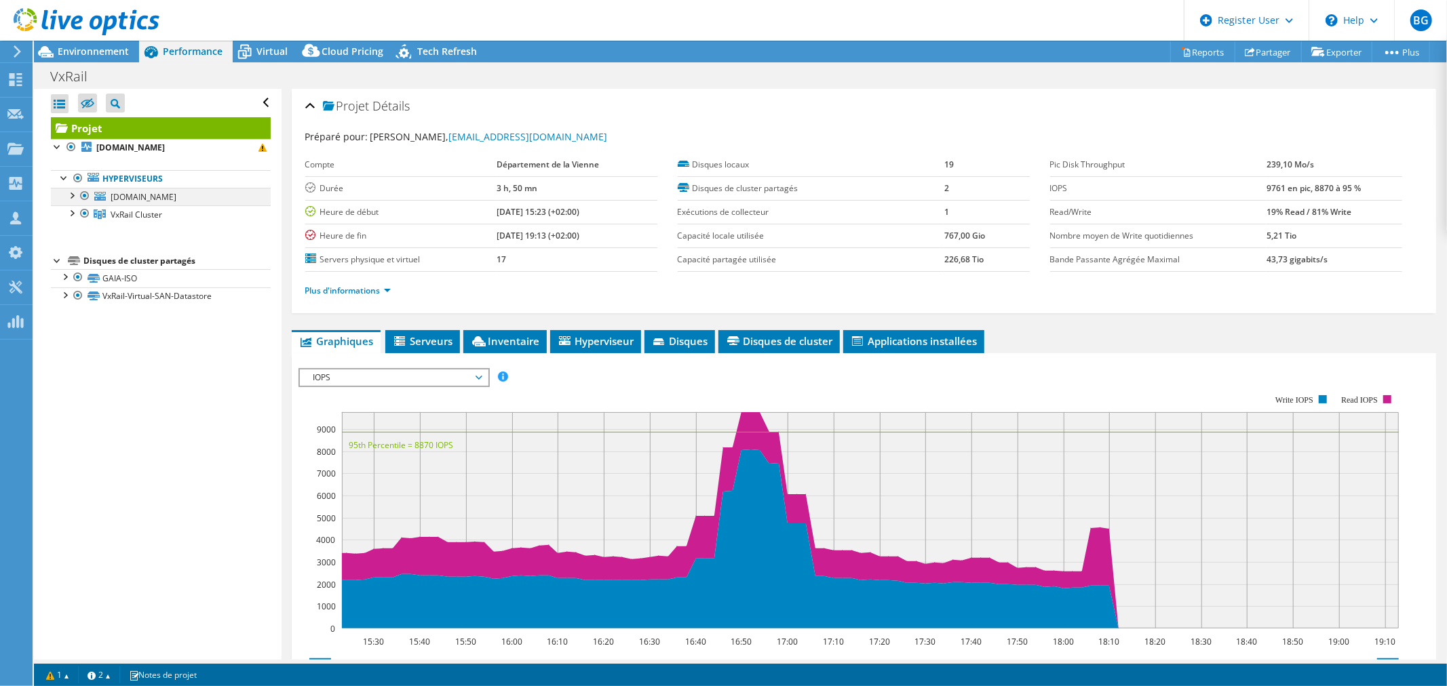 The height and width of the screenshot is (686, 1447). I want to click on text: 16:30, so click(649, 642).